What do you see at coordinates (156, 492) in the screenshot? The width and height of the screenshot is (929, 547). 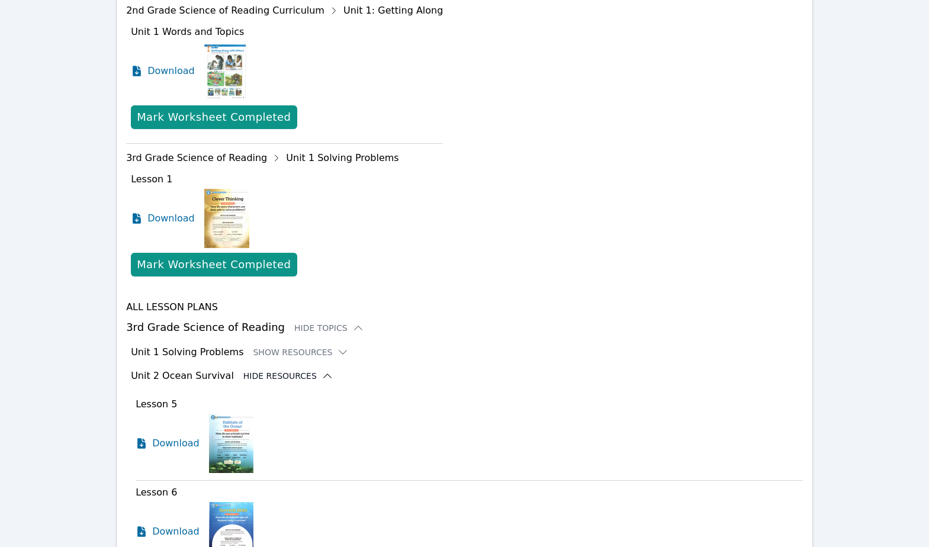 I see `span: Lesson 6` at bounding box center [156, 492].